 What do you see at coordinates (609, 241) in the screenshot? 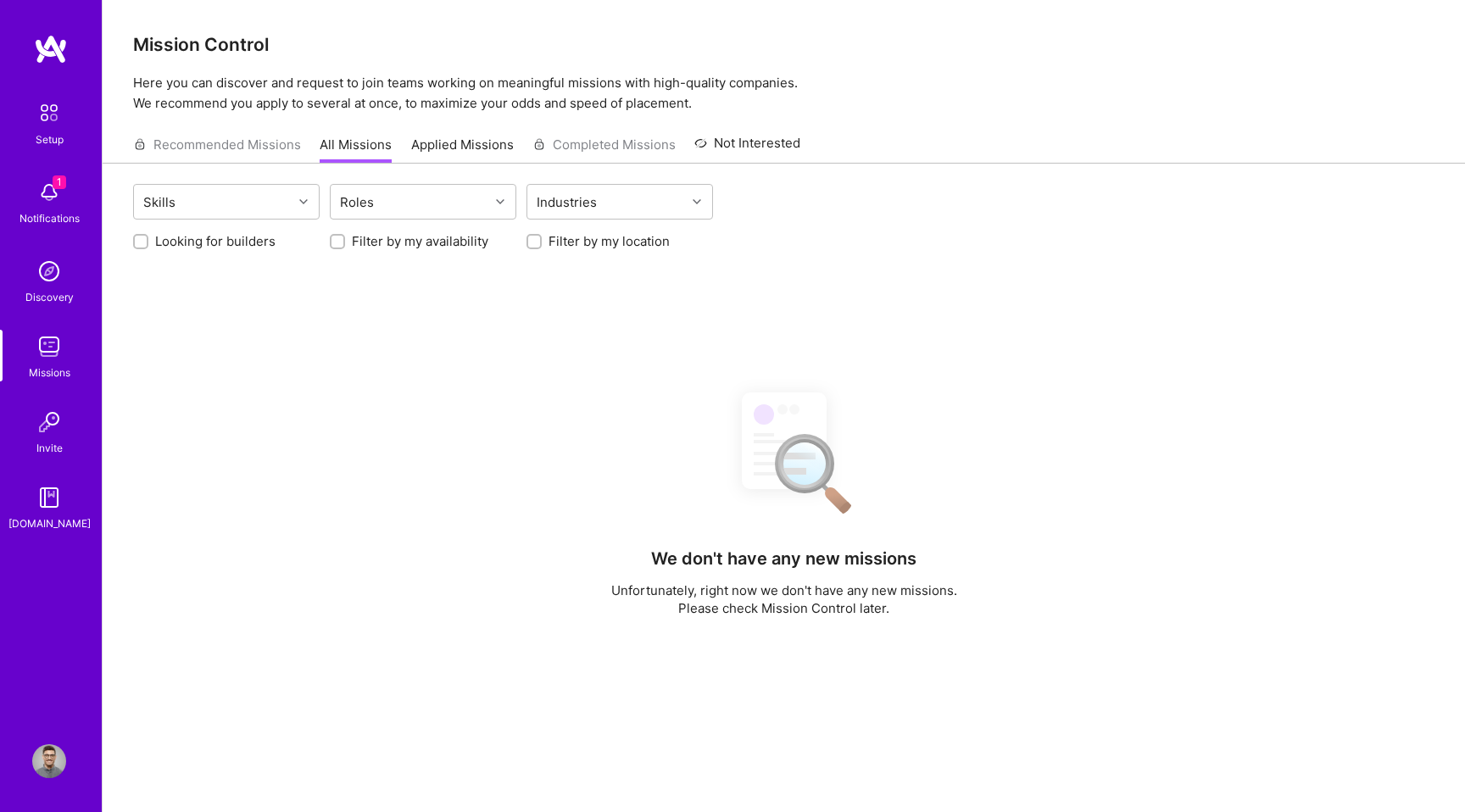
I see `label: Filter by my location` at bounding box center [609, 241].